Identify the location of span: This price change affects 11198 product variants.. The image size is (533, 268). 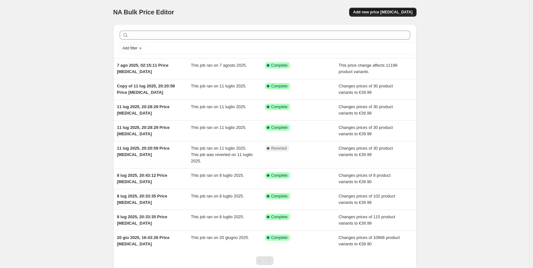
(368, 68).